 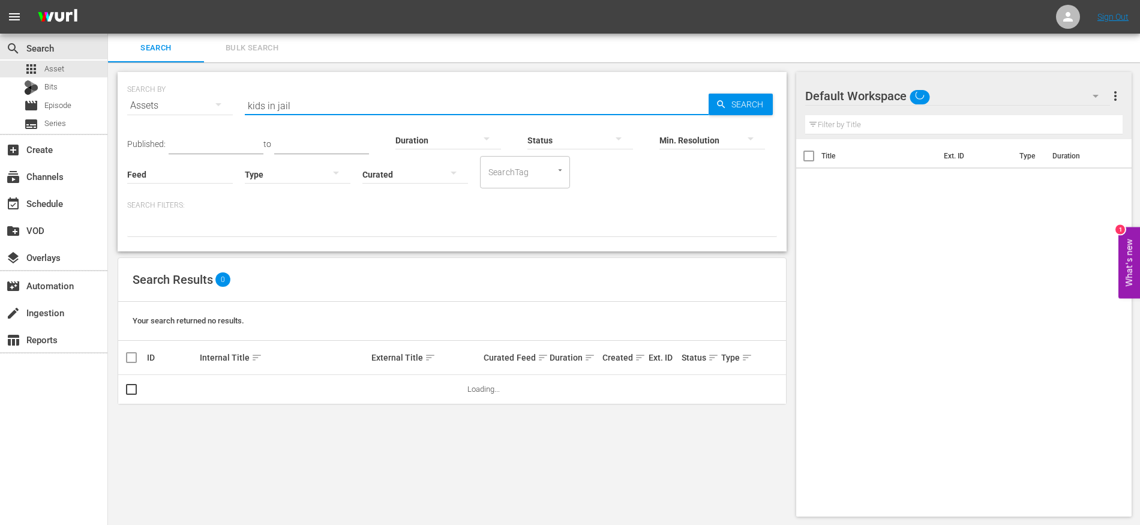 What do you see at coordinates (13, 340) in the screenshot?
I see `span: Reports` at bounding box center [13, 340].